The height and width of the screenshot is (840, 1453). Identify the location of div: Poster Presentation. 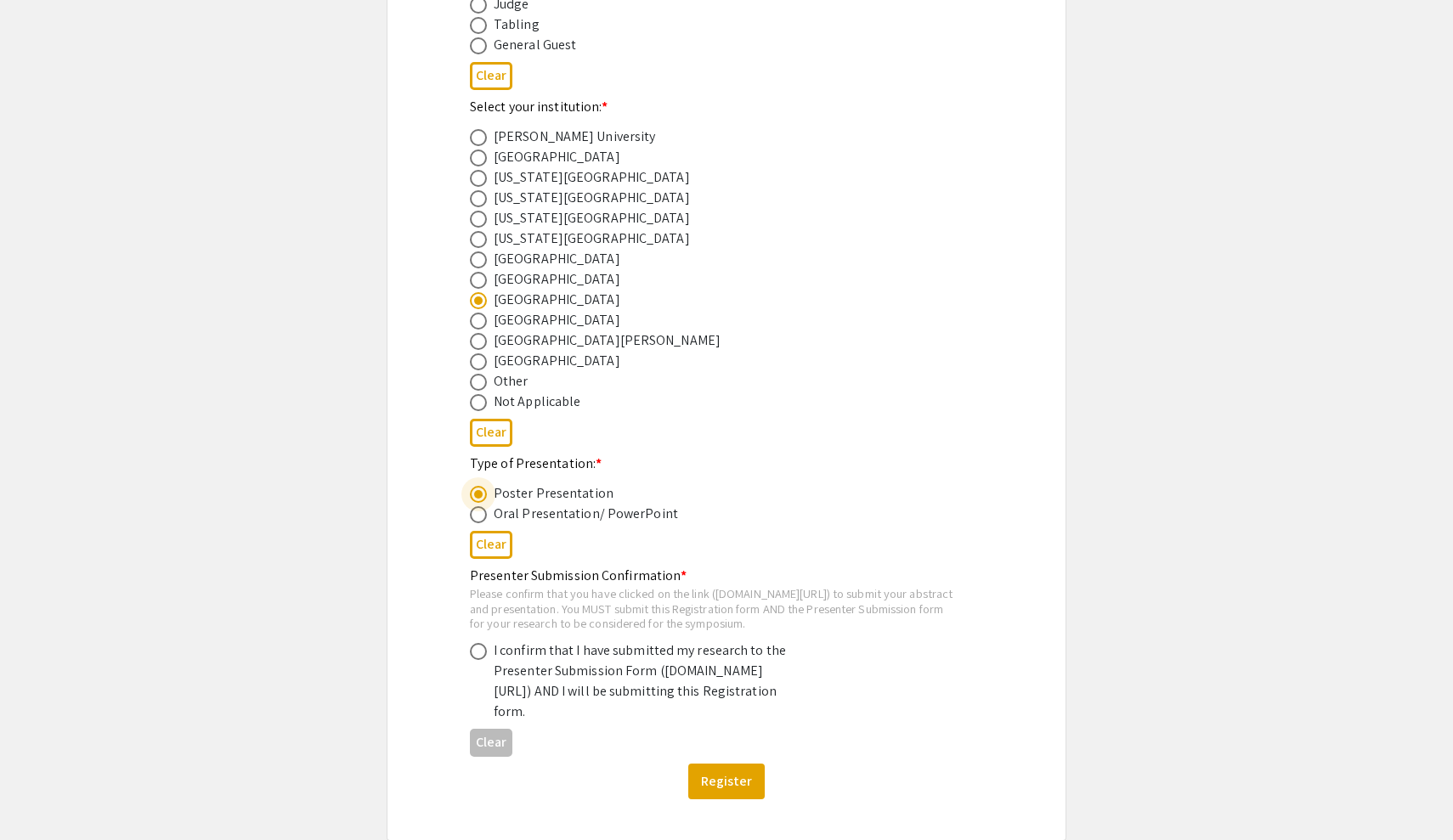
(553, 494).